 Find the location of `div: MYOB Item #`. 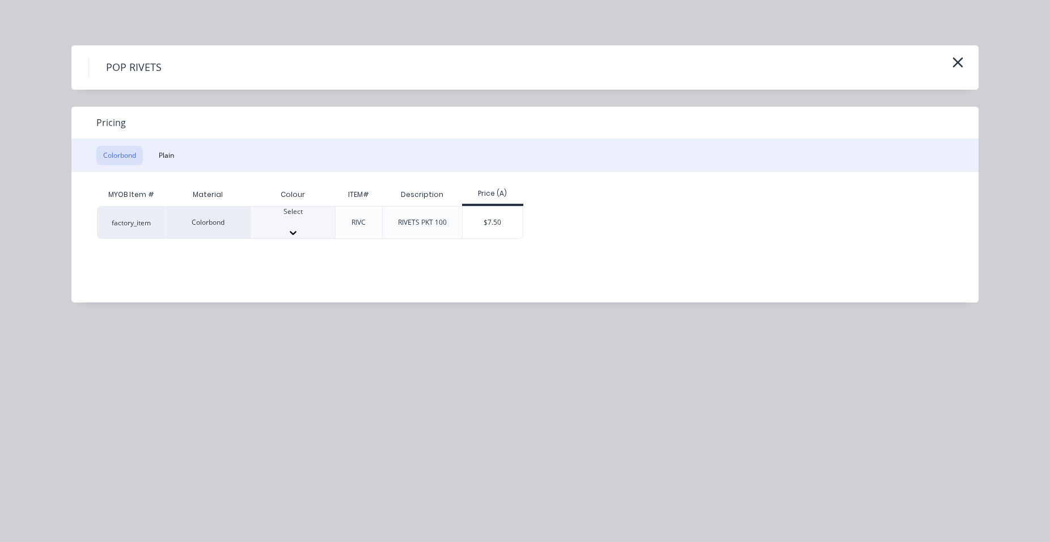

div: MYOB Item # is located at coordinates (131, 194).